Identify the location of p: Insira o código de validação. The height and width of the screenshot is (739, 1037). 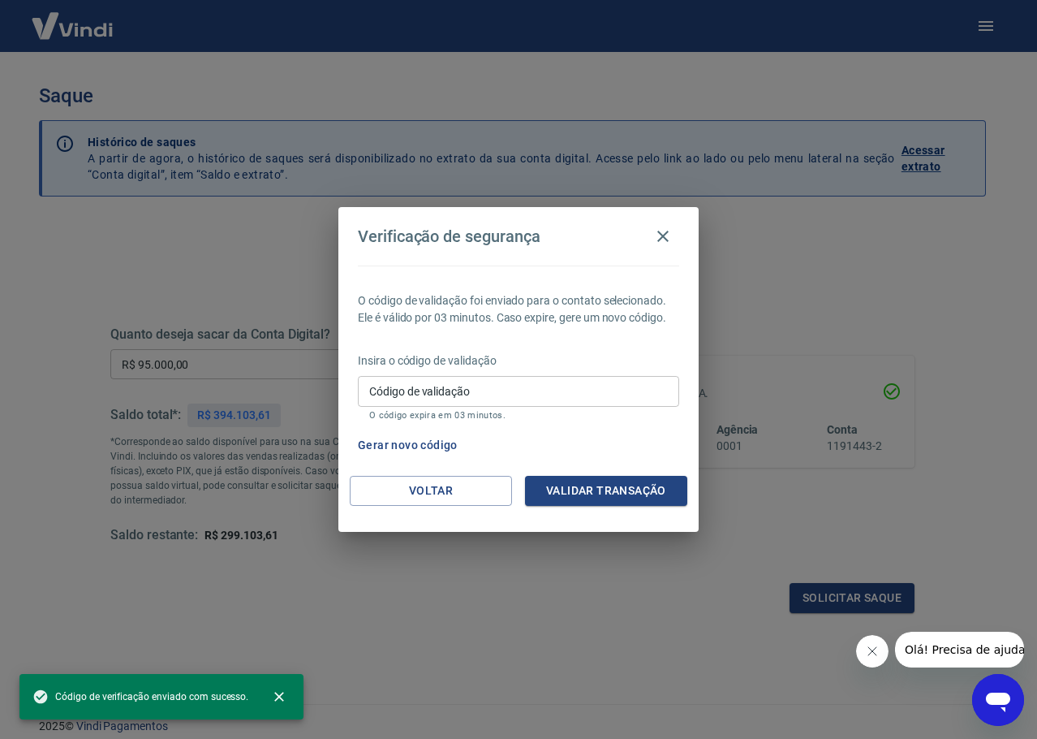
(519, 360).